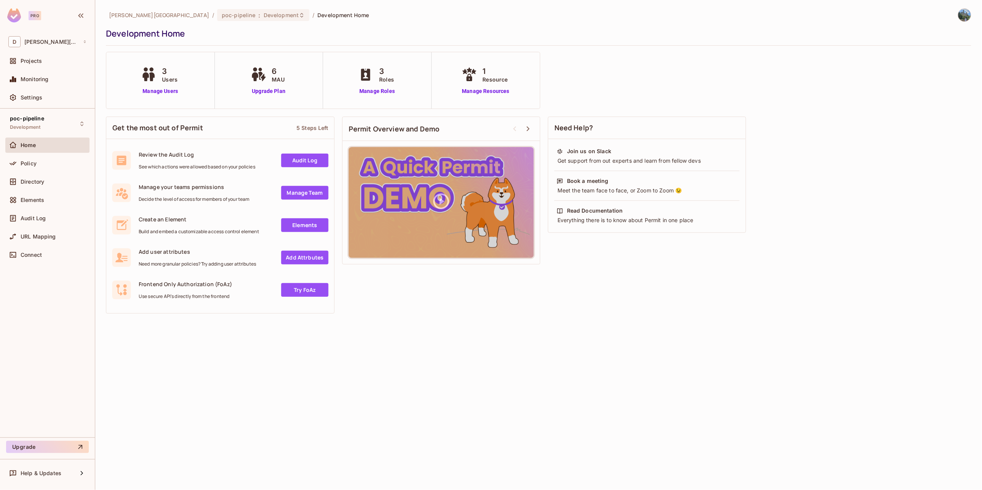 Image resolution: width=982 pixels, height=490 pixels. I want to click on div: Read Documentation, so click(595, 211).